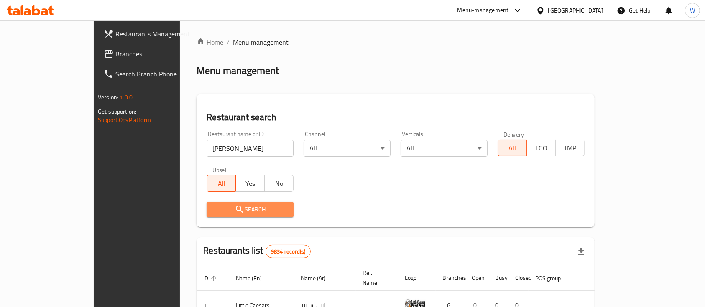 The height and width of the screenshot is (307, 705). Describe the element at coordinates (250, 184) in the screenshot. I see `button: Yes` at that location.